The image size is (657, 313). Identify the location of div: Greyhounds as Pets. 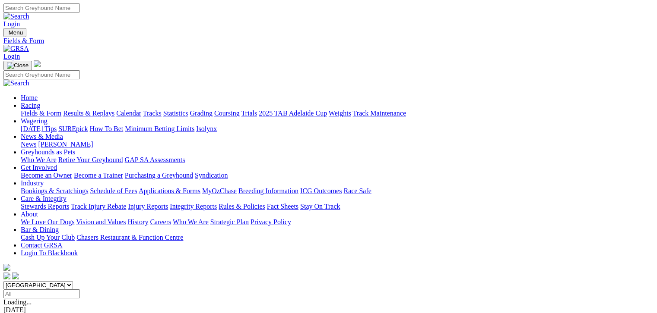
(337, 160).